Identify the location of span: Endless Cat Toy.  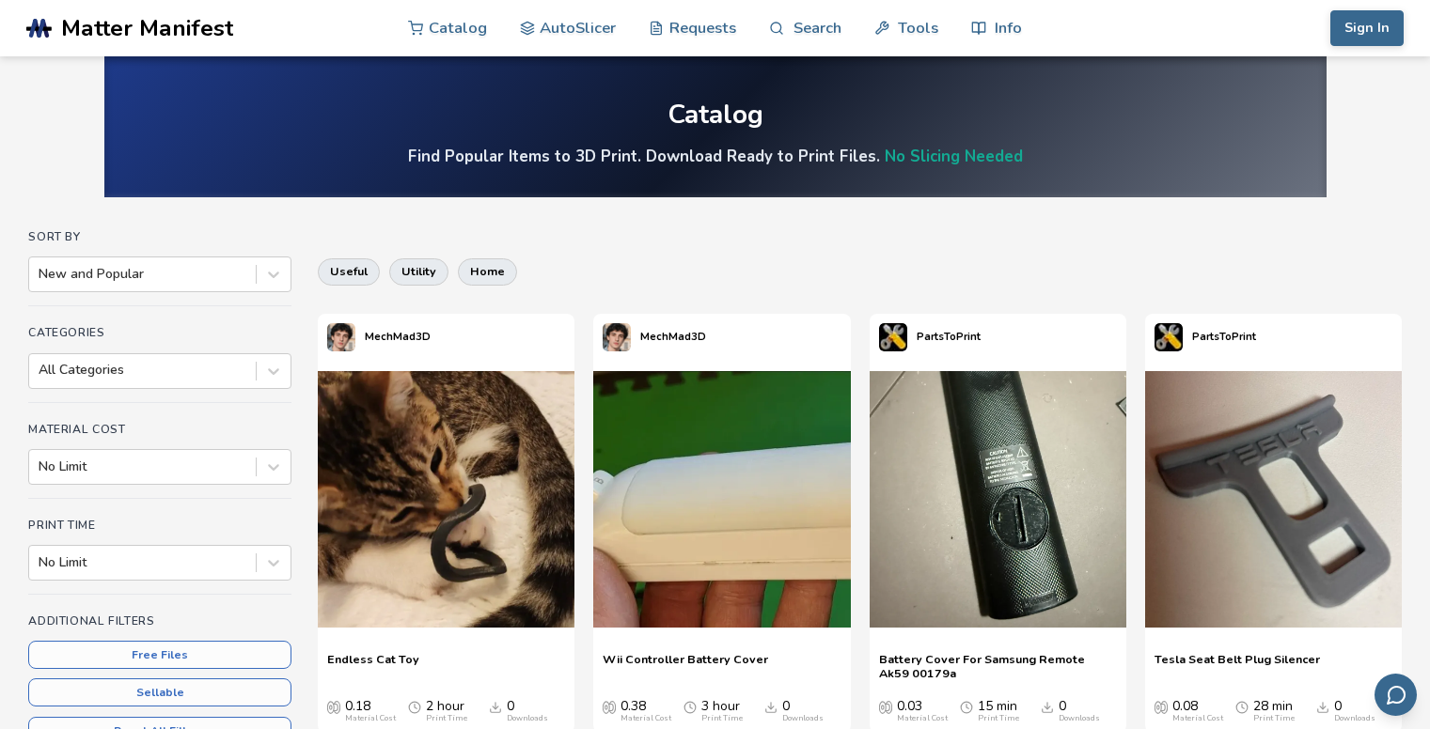
(373, 666).